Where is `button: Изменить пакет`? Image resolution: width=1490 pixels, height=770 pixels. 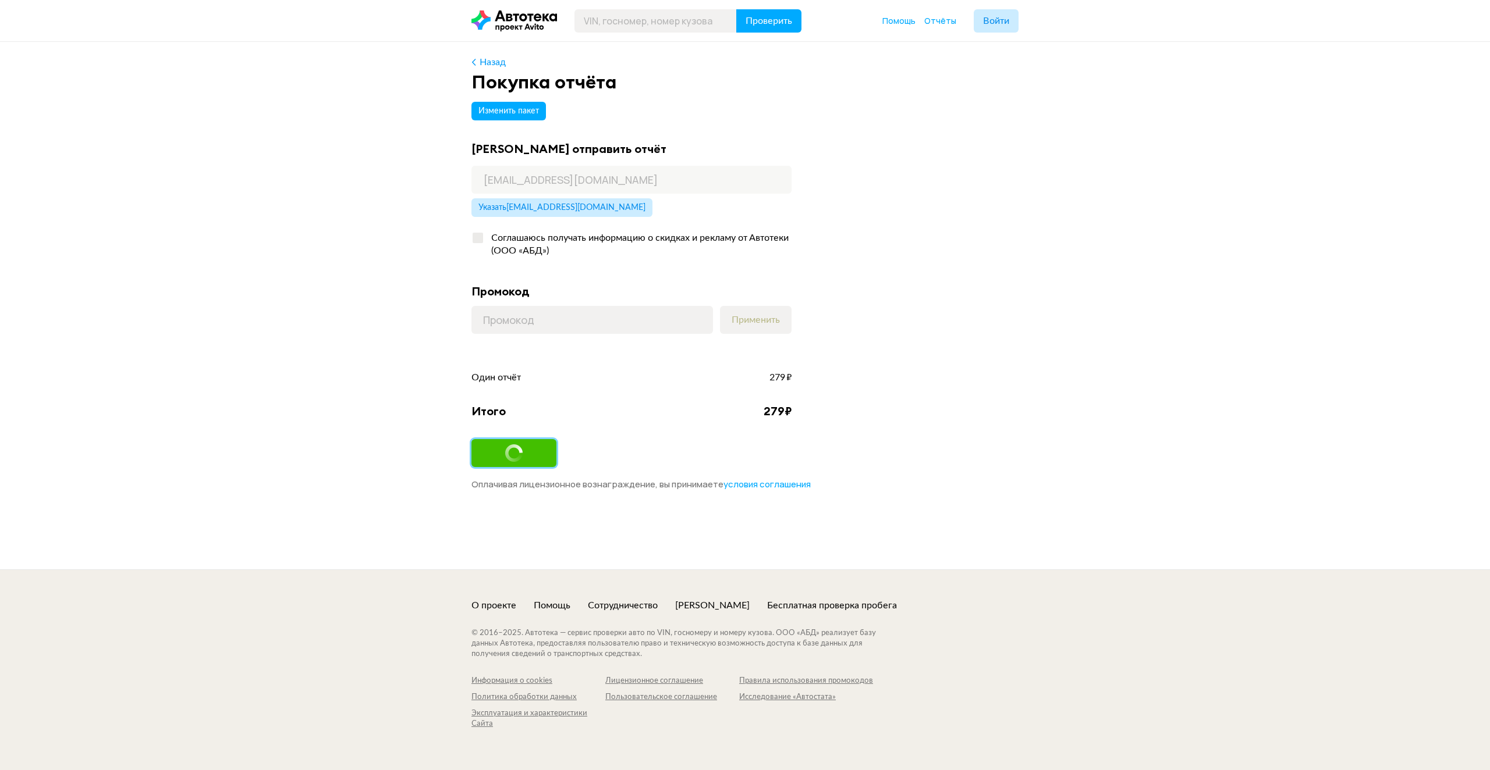
button: Изменить пакет is located at coordinates (509, 111).